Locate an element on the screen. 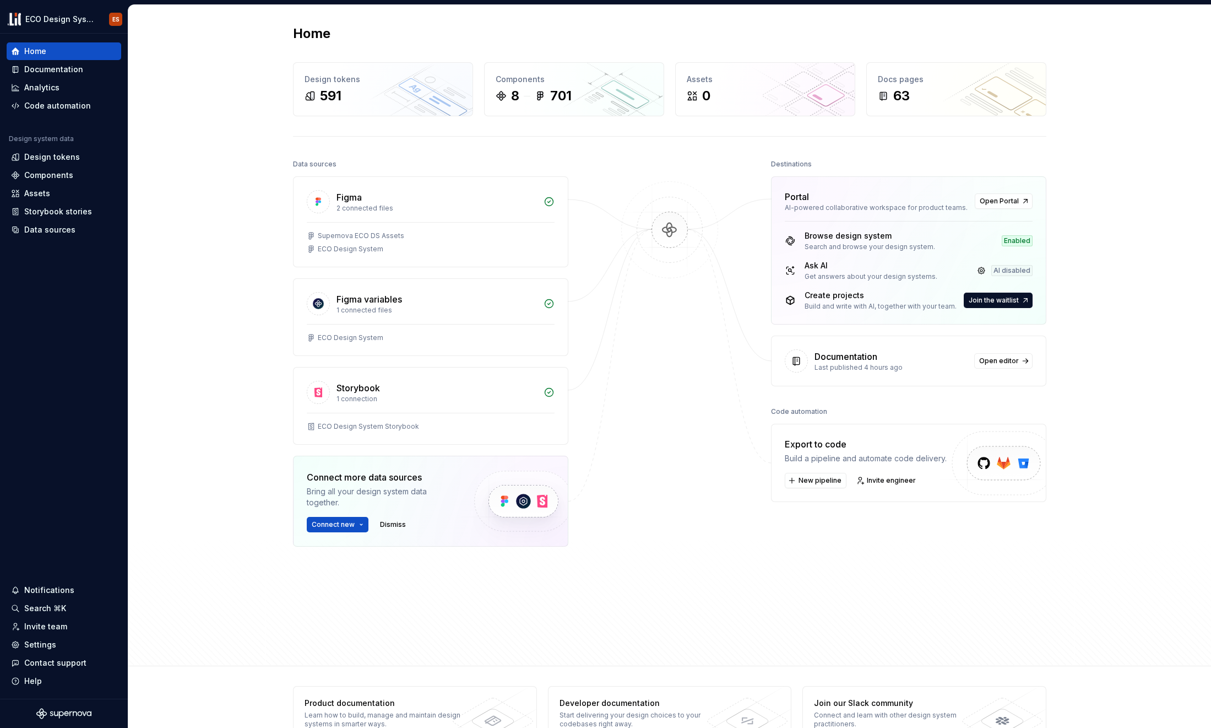 The height and width of the screenshot is (728, 1211). div: Connect more data sources is located at coordinates (381, 477).